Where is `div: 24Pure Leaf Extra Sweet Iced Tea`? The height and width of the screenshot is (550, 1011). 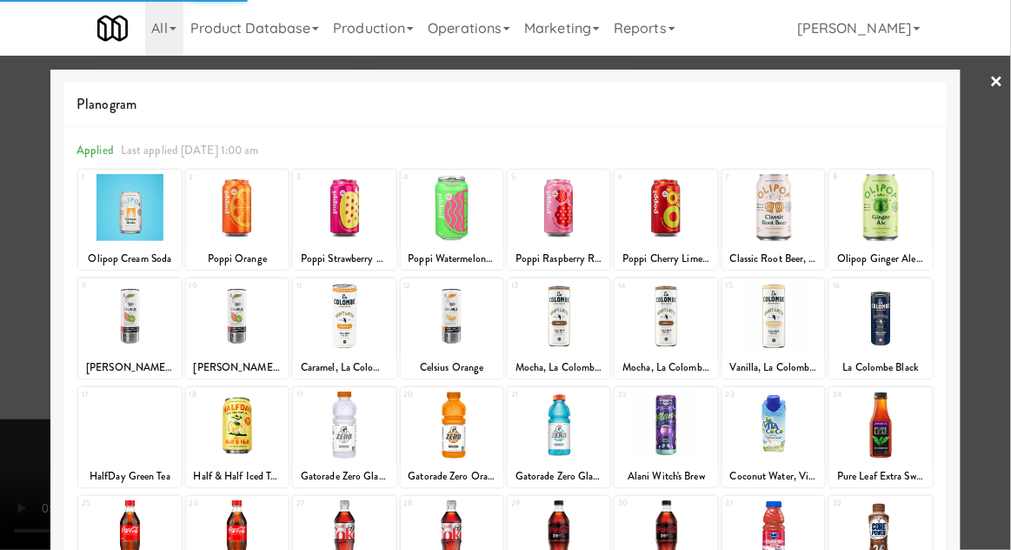
div: 24Pure Leaf Extra Sweet Iced Tea is located at coordinates (881, 437).